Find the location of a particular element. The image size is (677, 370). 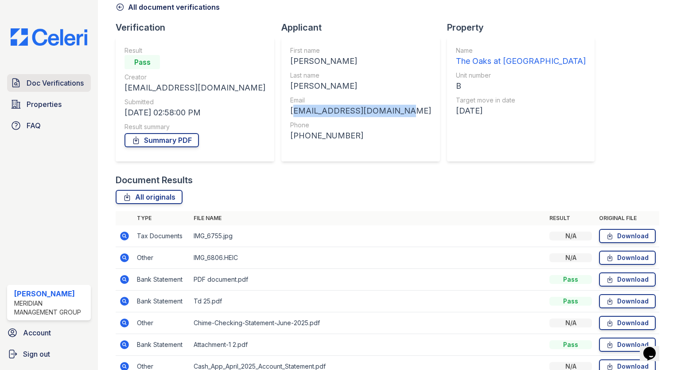

div: Creator is located at coordinates (195, 77).